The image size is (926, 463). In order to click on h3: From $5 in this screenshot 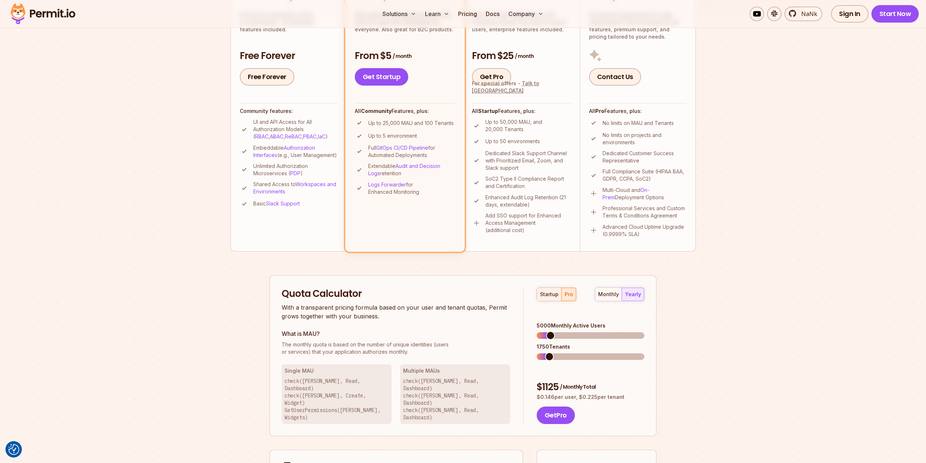, I will do `click(405, 56)`.